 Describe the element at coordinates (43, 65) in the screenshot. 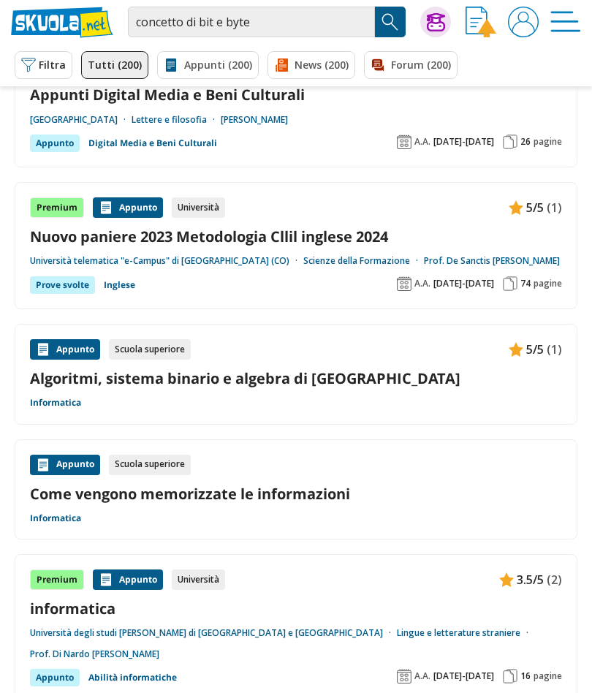

I see `button: Filtra` at that location.